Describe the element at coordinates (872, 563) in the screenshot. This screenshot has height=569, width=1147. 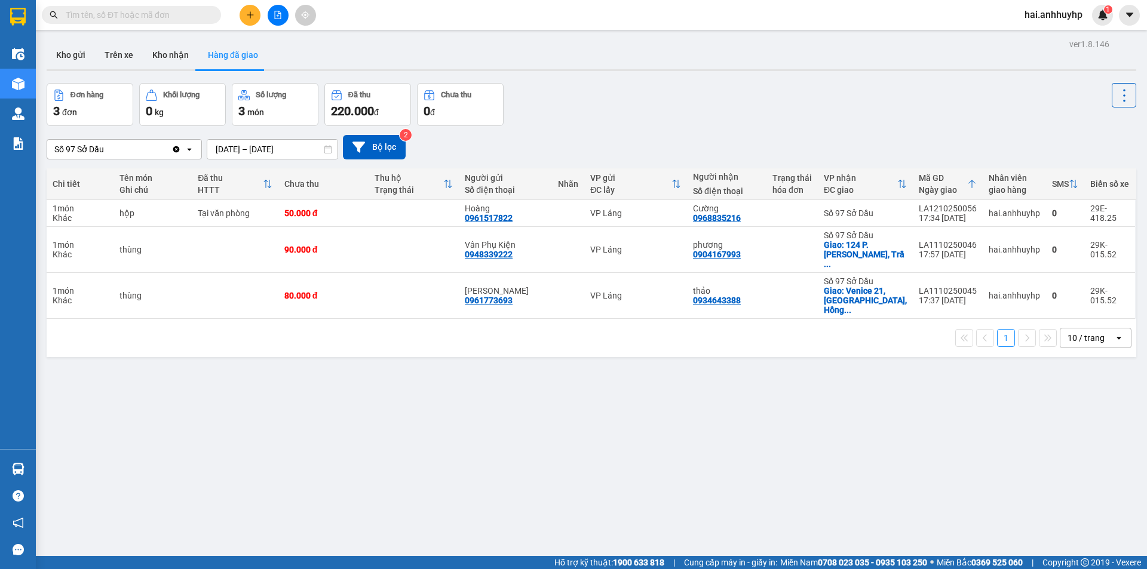
I see `strong: 0708 023 035 - 0935 103 250` at that location.